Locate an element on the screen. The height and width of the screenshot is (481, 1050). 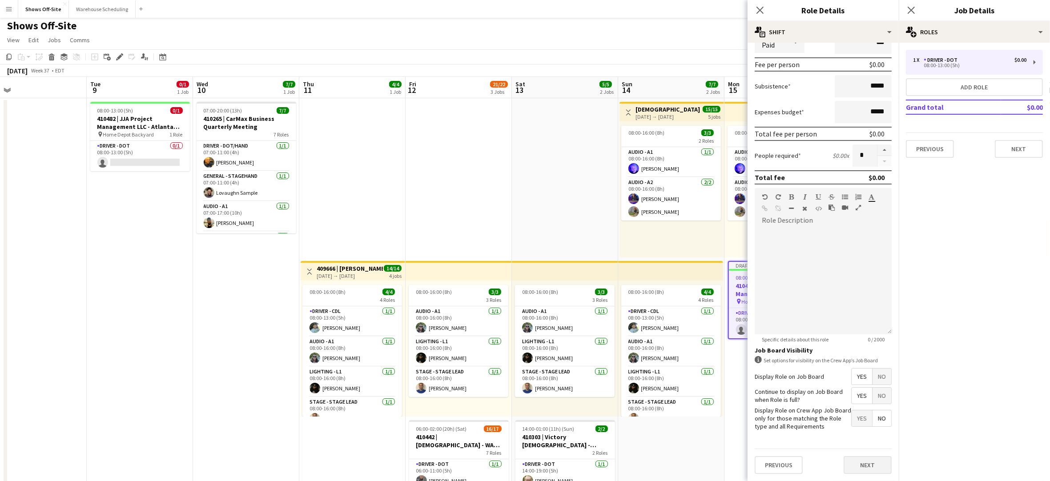
button: Warehouse Scheduling is located at coordinates (102, 9).